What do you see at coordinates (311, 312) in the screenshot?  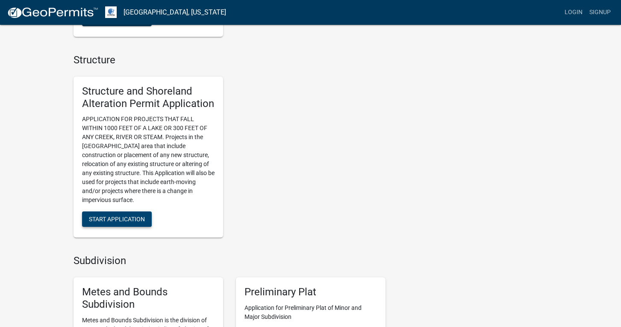 I see `p: Application for Preliminary Plat of Minor and Major Subdivision` at bounding box center [311, 312].